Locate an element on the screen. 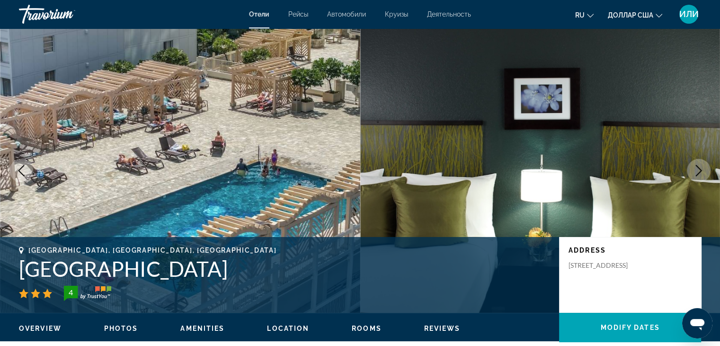 The height and width of the screenshot is (346, 720). span: Photos is located at coordinates (121, 328).